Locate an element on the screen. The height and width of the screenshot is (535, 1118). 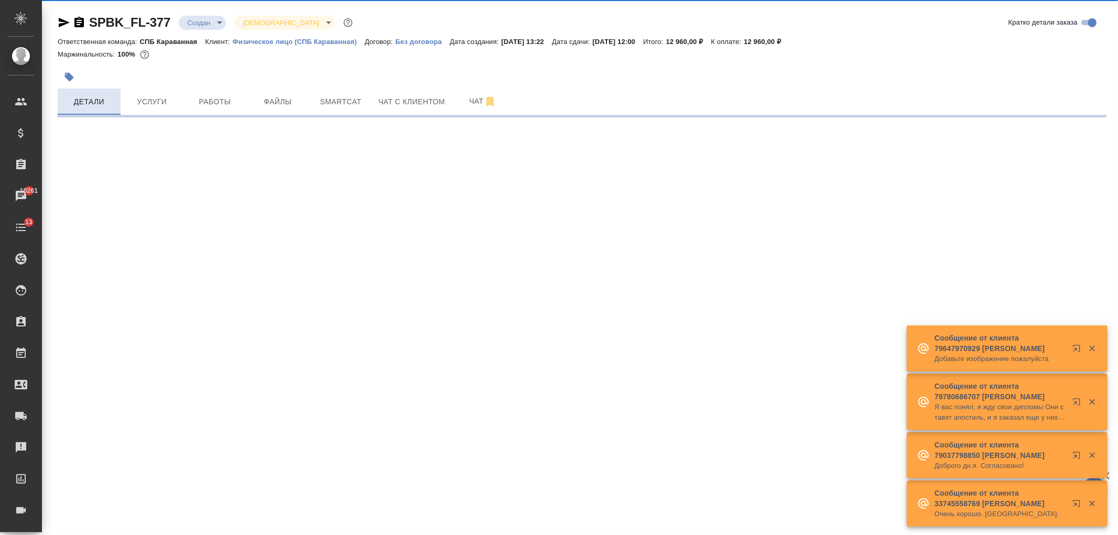
p: Маржинальность: is located at coordinates (88, 54).